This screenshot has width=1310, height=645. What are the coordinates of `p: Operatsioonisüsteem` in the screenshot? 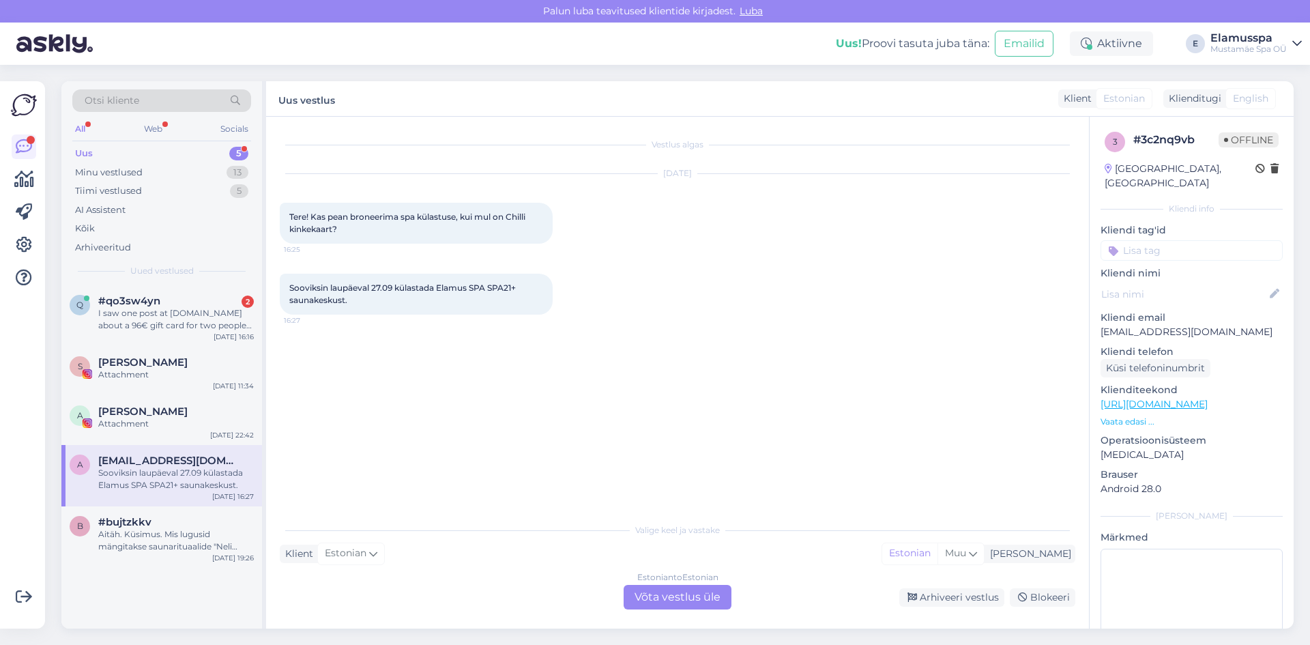 It's located at (1192, 440).